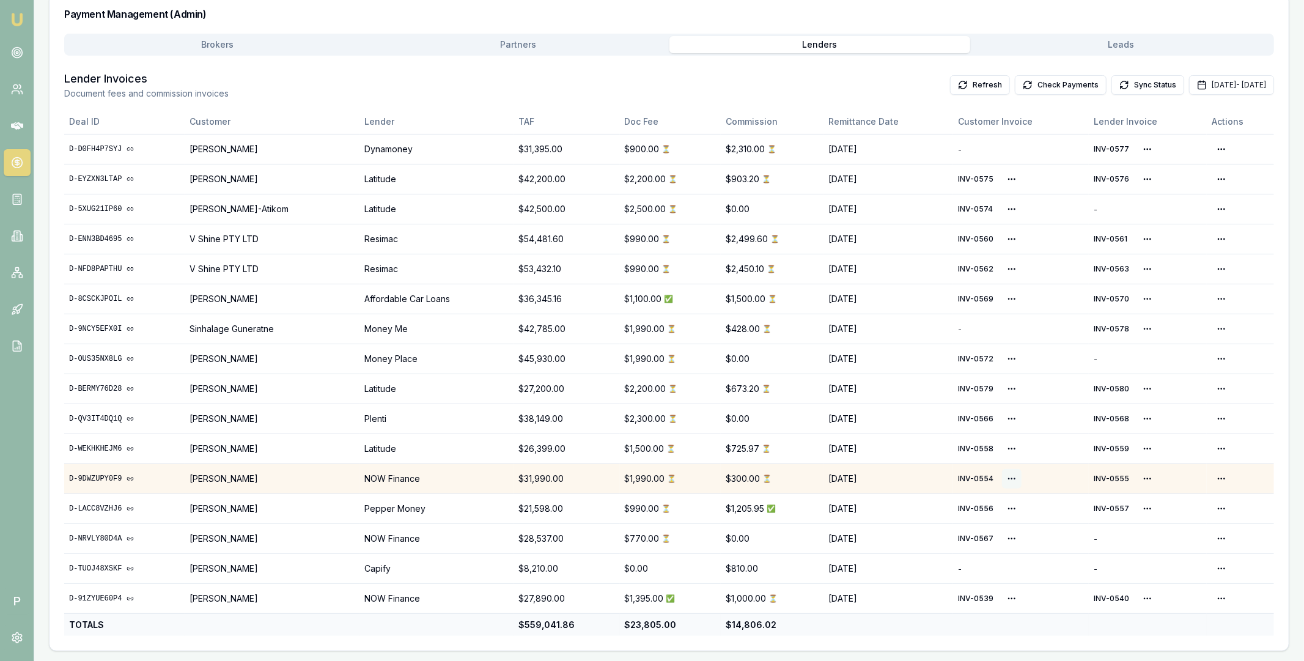  Describe the element at coordinates (567, 299) in the screenshot. I see `div: $36,345.16` at that location.